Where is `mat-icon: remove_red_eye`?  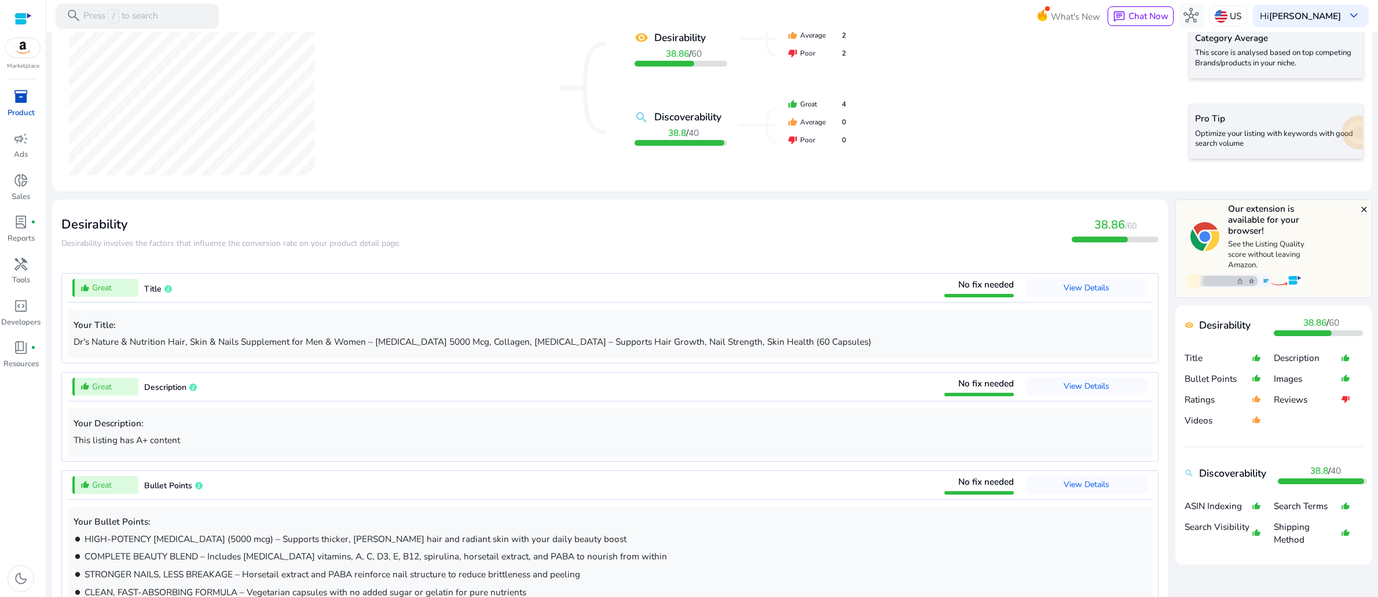 mat-icon: remove_red_eye is located at coordinates (641, 38).